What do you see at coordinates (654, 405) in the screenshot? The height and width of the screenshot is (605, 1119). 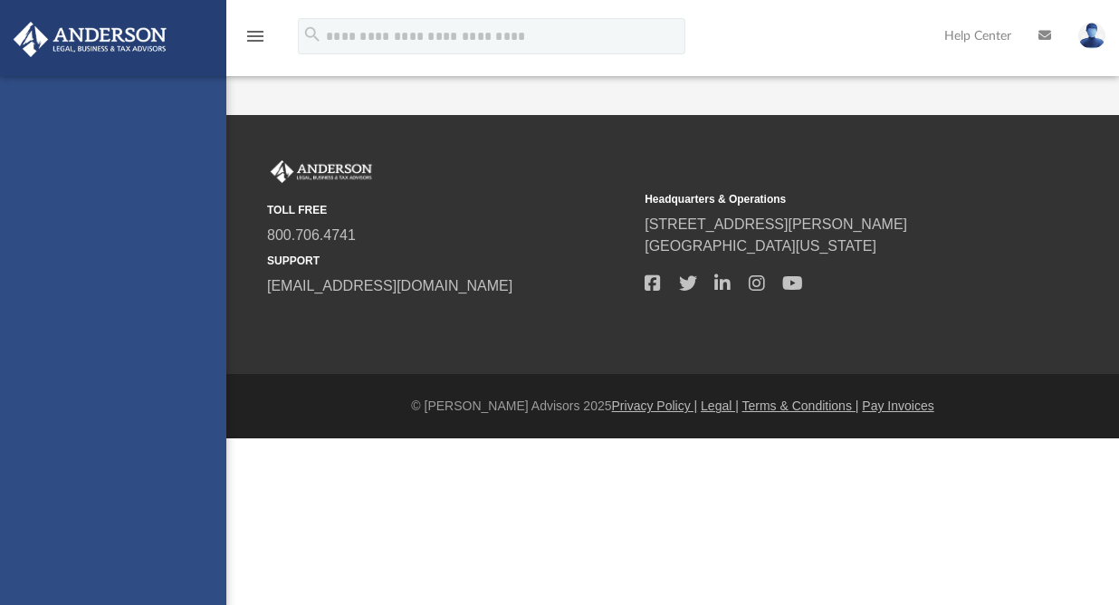 I see `a: Privacy Policy |` at bounding box center [654, 405].